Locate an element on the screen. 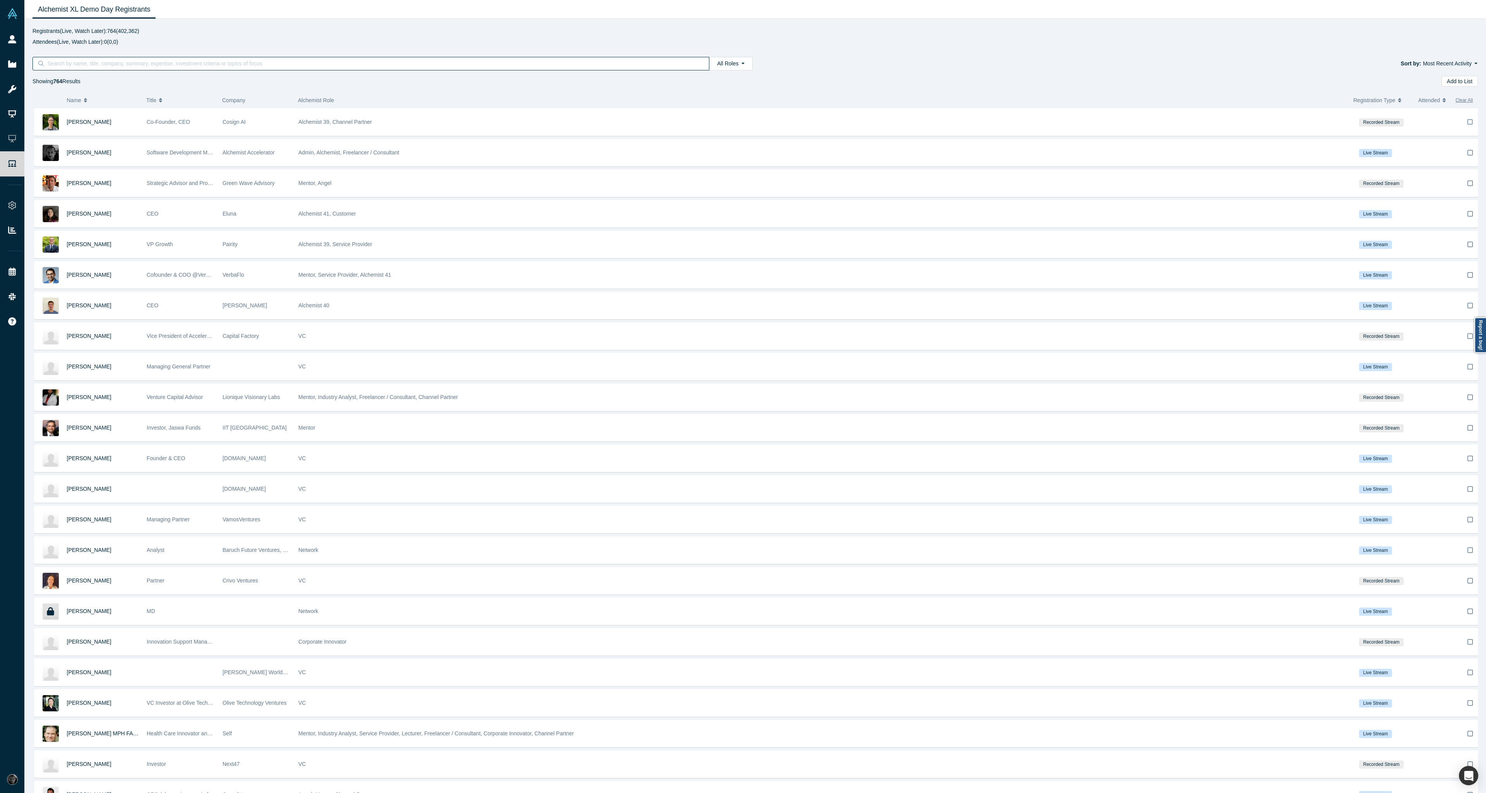 The image size is (1486, 793). span: Olive Technology Ventures is located at coordinates (255, 703).